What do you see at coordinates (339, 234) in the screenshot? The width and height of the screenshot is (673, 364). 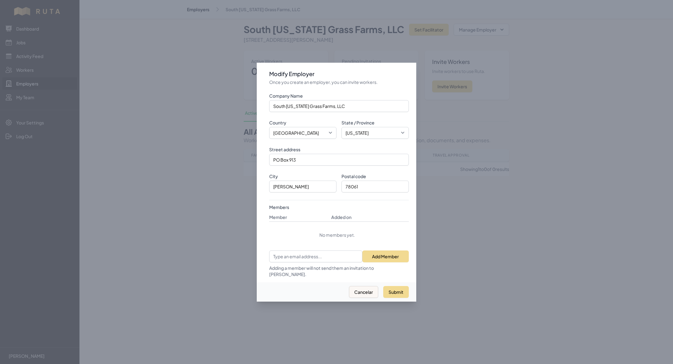 I see `td: No members yet.` at bounding box center [339, 234].